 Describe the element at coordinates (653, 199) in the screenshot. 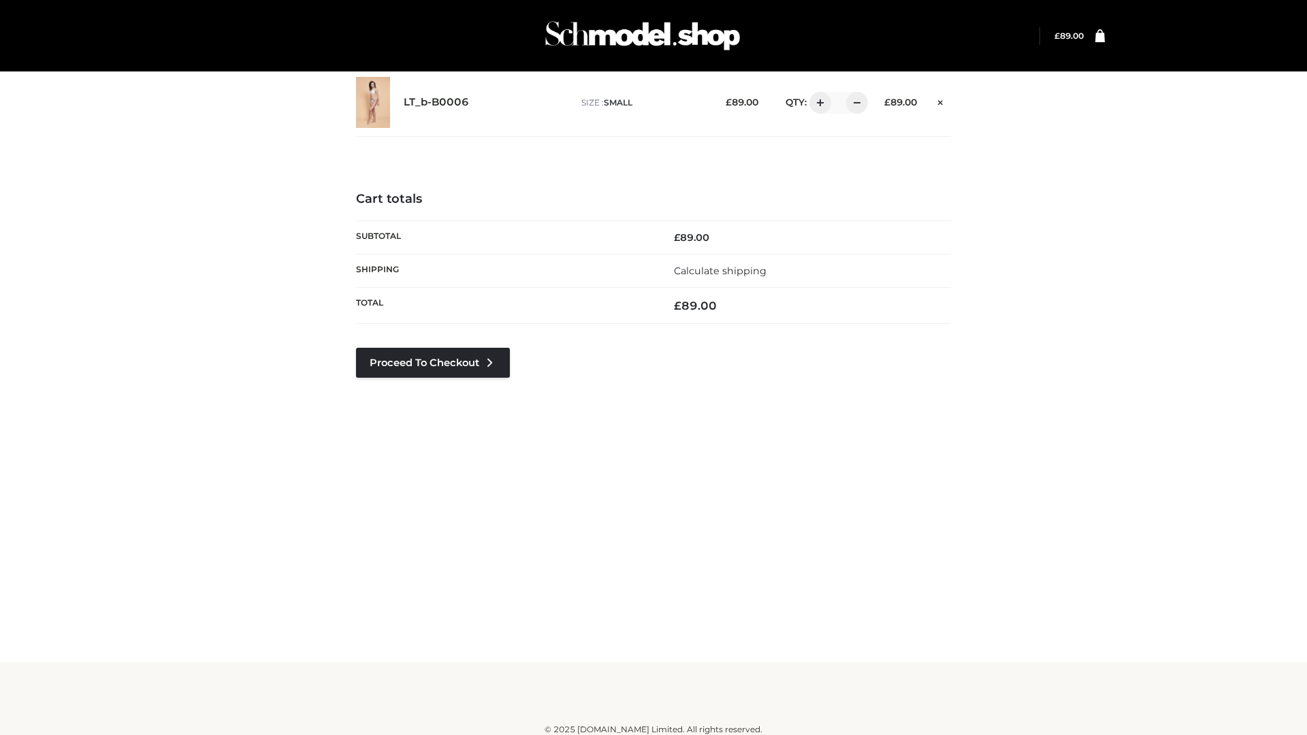

I see `h4: Cart totals` at that location.